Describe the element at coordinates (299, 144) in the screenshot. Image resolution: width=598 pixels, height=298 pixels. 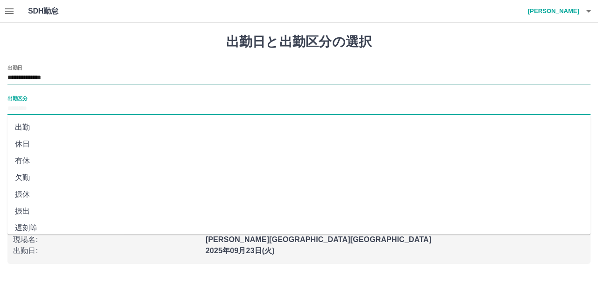
I see `li: 休日` at that location.